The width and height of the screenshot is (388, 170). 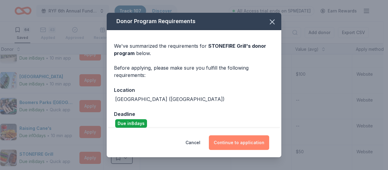 I want to click on div: Location, so click(x=194, y=90).